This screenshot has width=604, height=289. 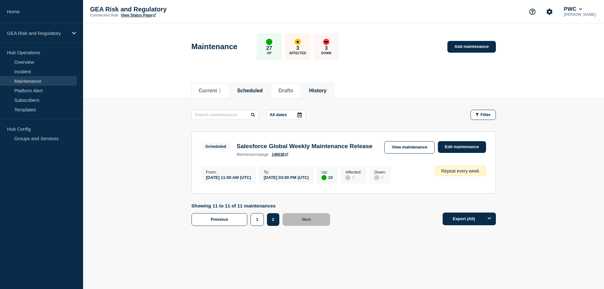 What do you see at coordinates (549, 12) in the screenshot?
I see `button: Account settings` at bounding box center [549, 12].